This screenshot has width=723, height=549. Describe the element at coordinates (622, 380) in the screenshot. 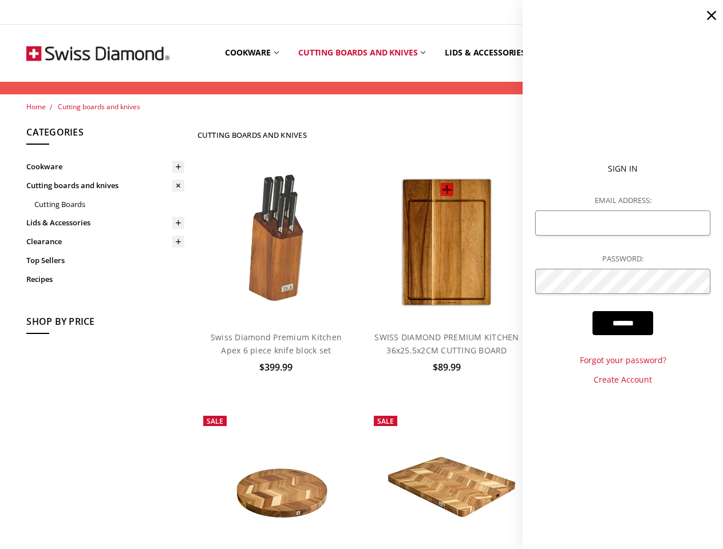

I see `a: Create Account` at that location.